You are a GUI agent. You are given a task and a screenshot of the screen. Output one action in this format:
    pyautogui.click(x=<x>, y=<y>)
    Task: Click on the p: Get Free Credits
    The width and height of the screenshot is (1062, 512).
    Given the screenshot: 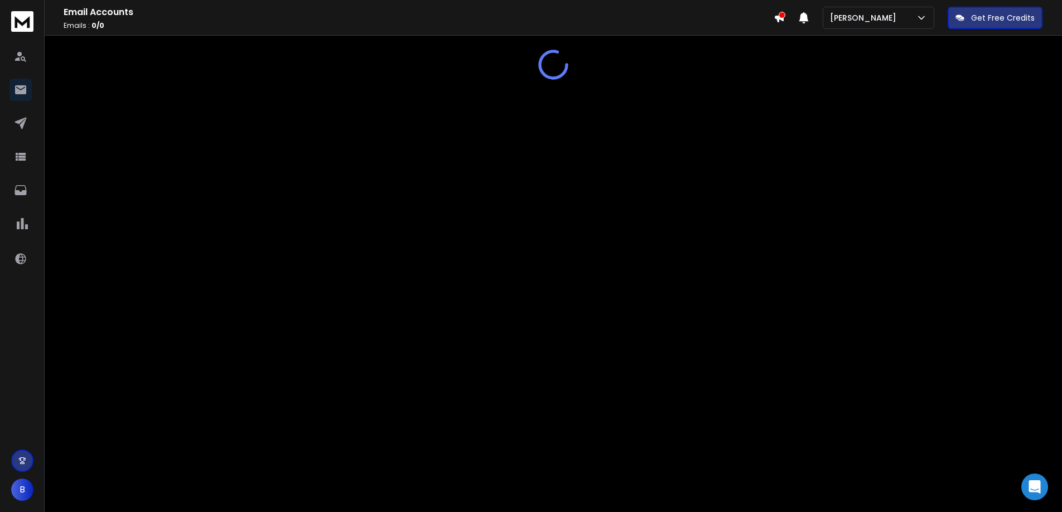 What is the action you would take?
    pyautogui.click(x=1003, y=18)
    